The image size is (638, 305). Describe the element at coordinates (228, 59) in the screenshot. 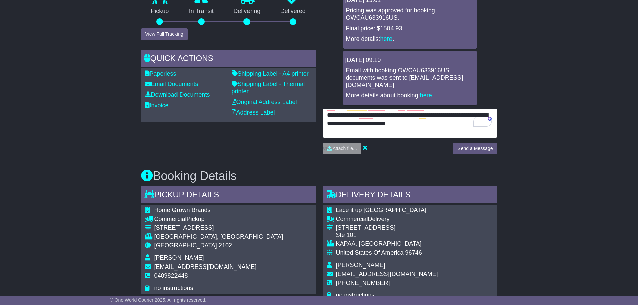

I see `div: Quick Actions` at that location.